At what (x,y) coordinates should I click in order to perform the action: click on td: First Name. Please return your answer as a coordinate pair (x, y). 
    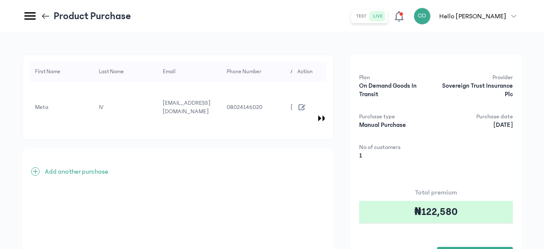
    Looking at the image, I should click on (62, 72).